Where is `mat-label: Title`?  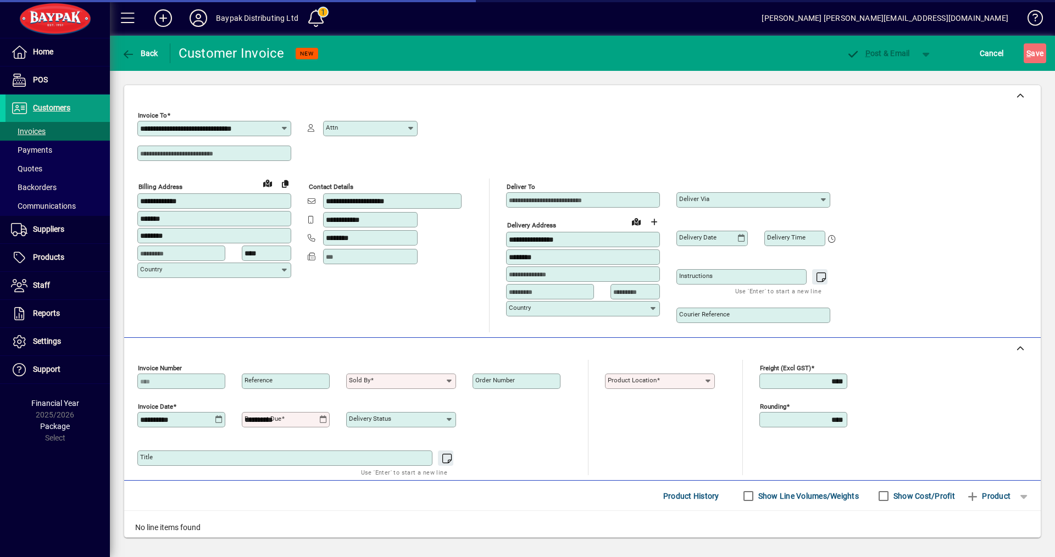
mat-label: Title is located at coordinates (146, 457).